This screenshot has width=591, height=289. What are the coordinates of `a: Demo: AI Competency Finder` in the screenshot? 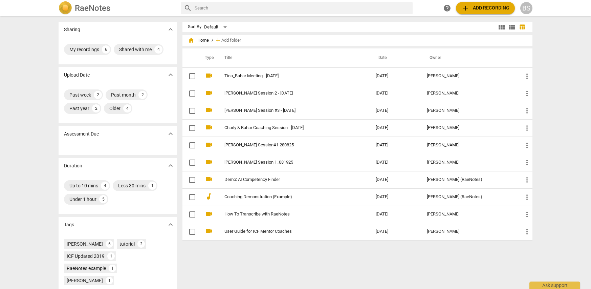 It's located at (288, 180).